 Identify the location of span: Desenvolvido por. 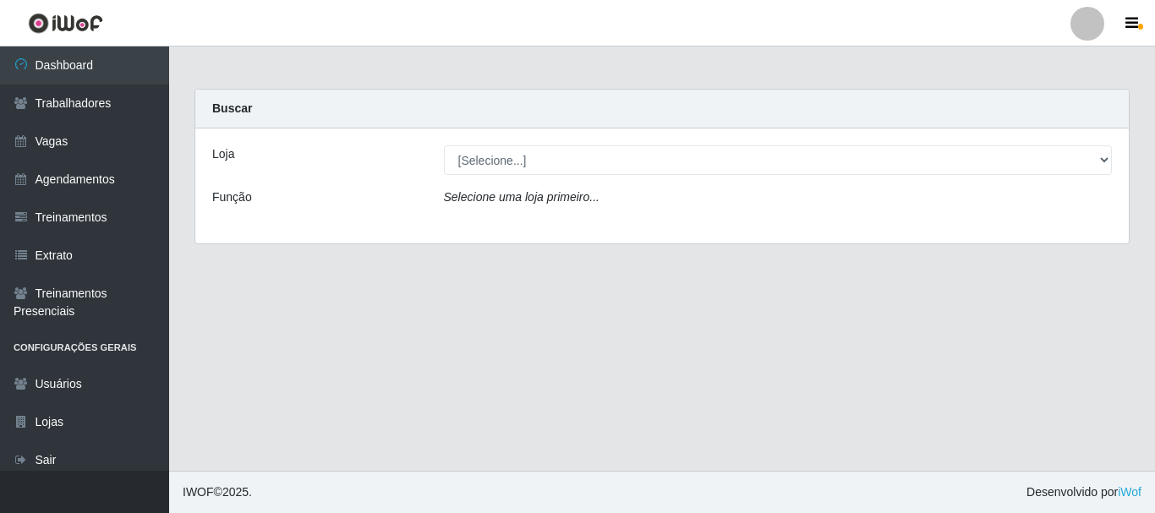
(1084, 492).